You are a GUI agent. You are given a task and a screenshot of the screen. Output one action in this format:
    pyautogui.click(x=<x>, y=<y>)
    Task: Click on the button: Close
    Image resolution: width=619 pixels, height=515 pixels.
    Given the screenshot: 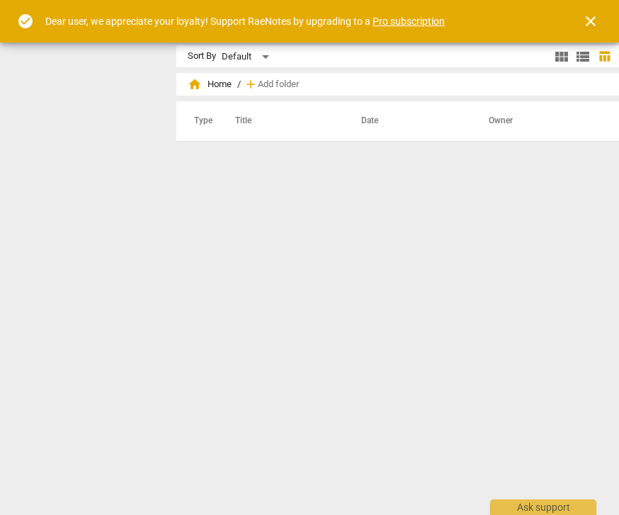 What is the action you would take?
    pyautogui.click(x=591, y=21)
    